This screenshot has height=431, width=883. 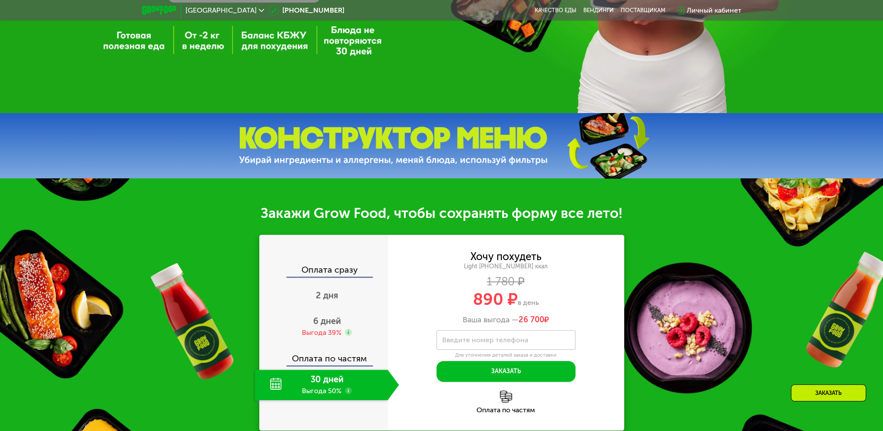 What do you see at coordinates (327, 295) in the screenshot?
I see `span: 2 дня` at bounding box center [327, 295].